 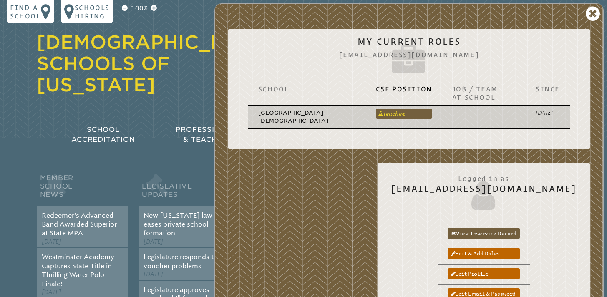 I want to click on p: School, so click(x=307, y=89).